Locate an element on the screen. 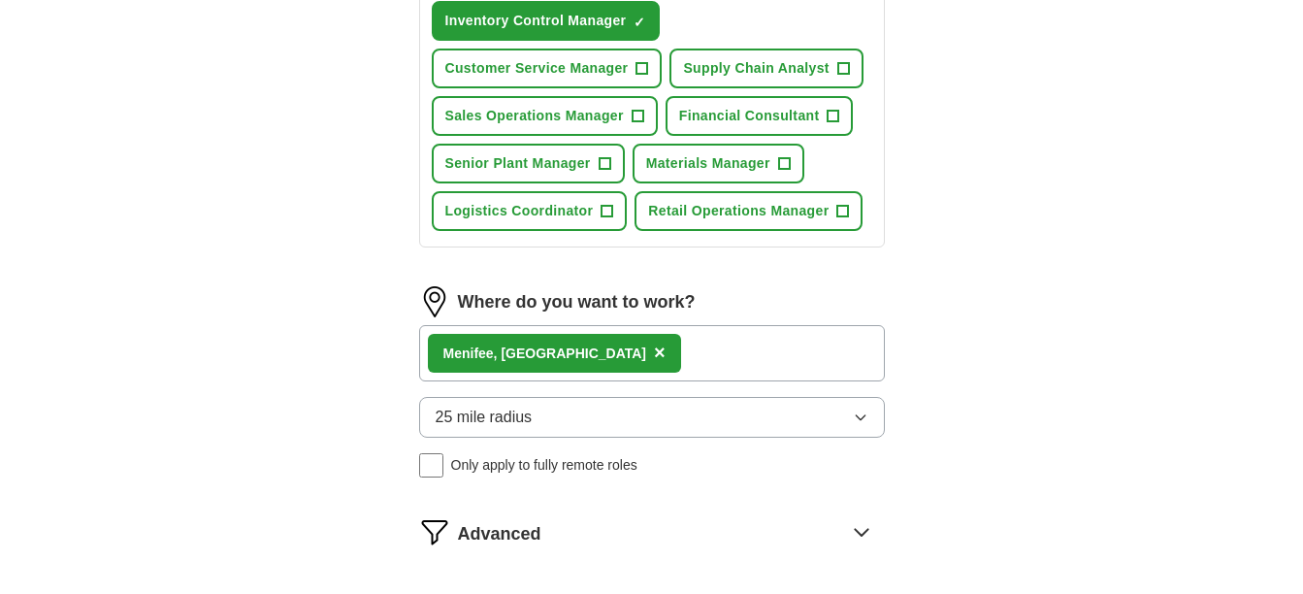  label: Where do you want to work? is located at coordinates (576, 302).